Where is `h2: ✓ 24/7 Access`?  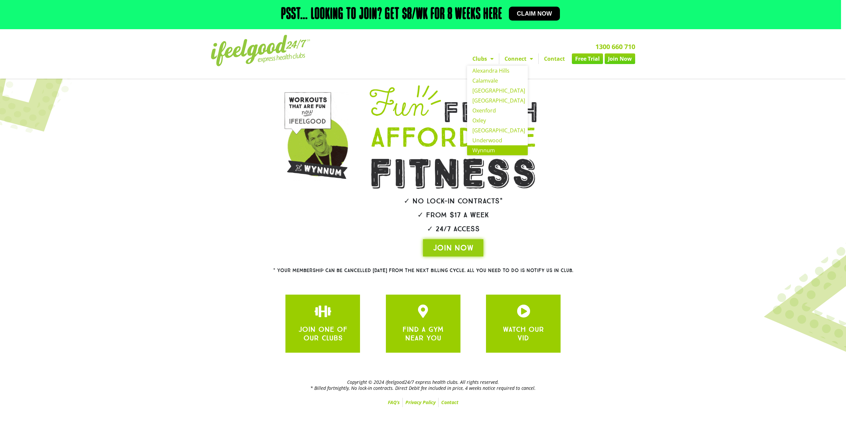
h2: ✓ 24/7 Access is located at coordinates (453, 229).